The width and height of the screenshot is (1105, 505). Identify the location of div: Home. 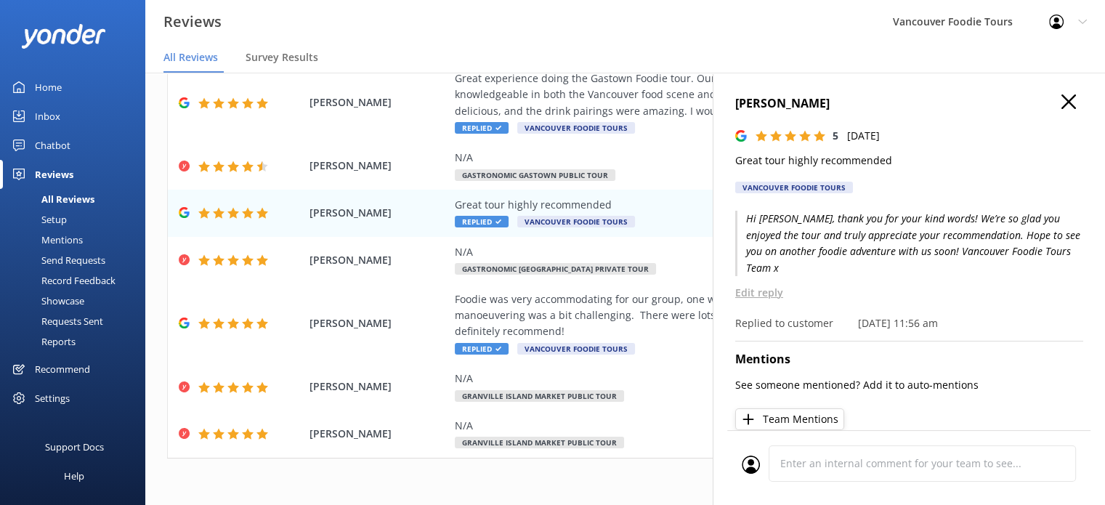
(48, 87).